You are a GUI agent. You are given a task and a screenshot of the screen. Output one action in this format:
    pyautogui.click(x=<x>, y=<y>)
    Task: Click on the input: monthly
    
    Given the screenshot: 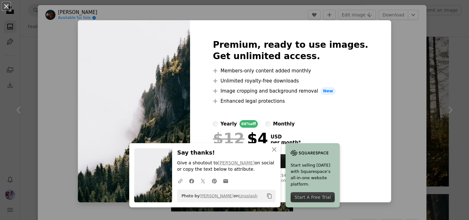 What is the action you would take?
    pyautogui.click(x=268, y=124)
    